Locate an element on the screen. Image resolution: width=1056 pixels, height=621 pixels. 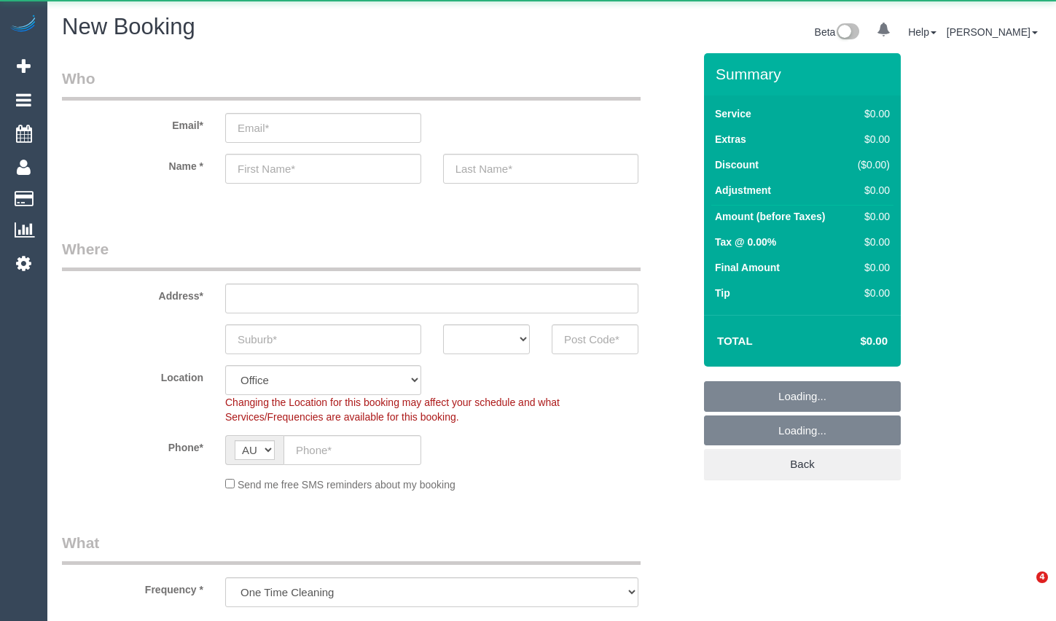
img: Automaid Logo is located at coordinates (23, 25).